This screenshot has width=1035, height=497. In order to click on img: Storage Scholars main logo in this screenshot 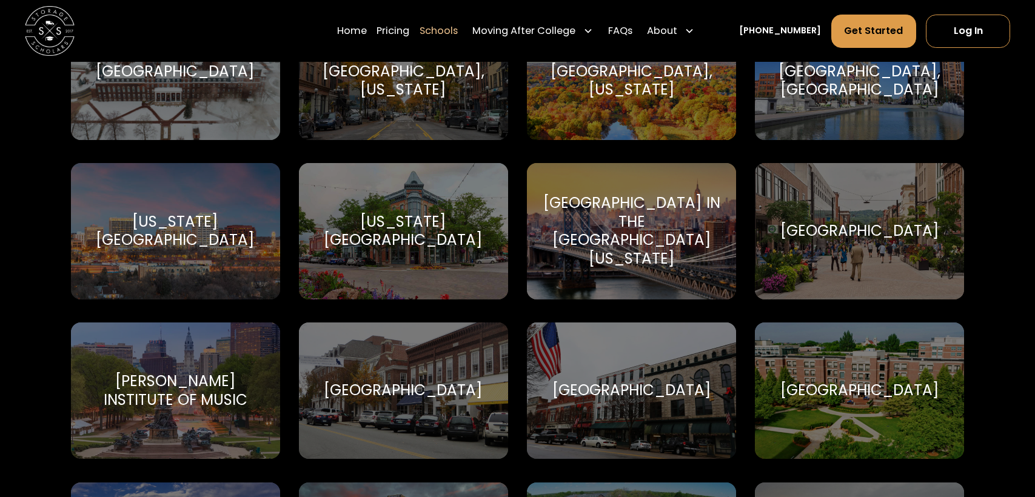, I will do `click(50, 31)`.